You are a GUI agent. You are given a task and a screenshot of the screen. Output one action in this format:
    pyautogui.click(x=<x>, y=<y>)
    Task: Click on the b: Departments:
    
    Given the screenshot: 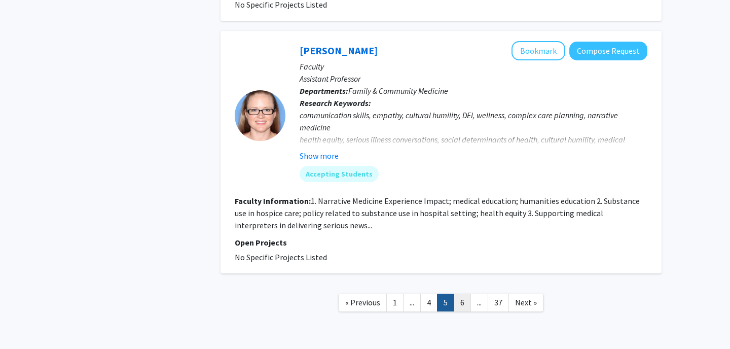 What is the action you would take?
    pyautogui.click(x=324, y=91)
    